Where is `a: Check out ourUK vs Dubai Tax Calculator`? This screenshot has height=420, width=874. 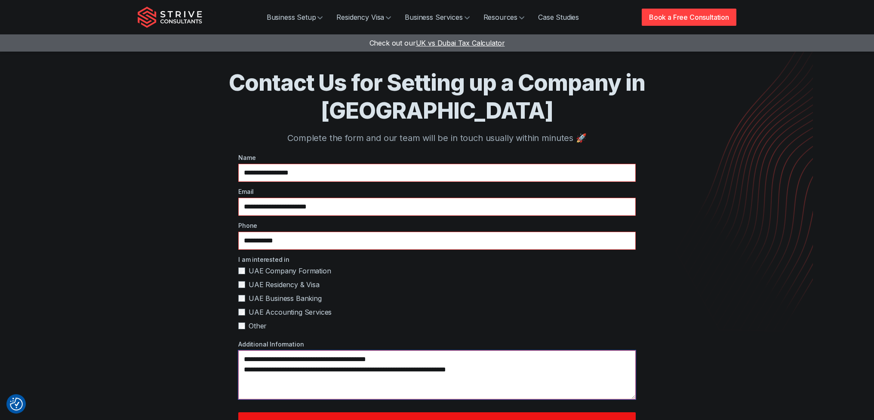 a: Check out ourUK vs Dubai Tax Calculator is located at coordinates (437, 43).